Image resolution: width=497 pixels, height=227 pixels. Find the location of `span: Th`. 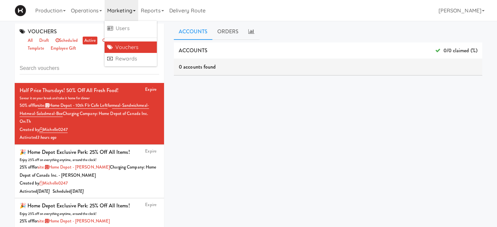

span: Th is located at coordinates (29, 121).